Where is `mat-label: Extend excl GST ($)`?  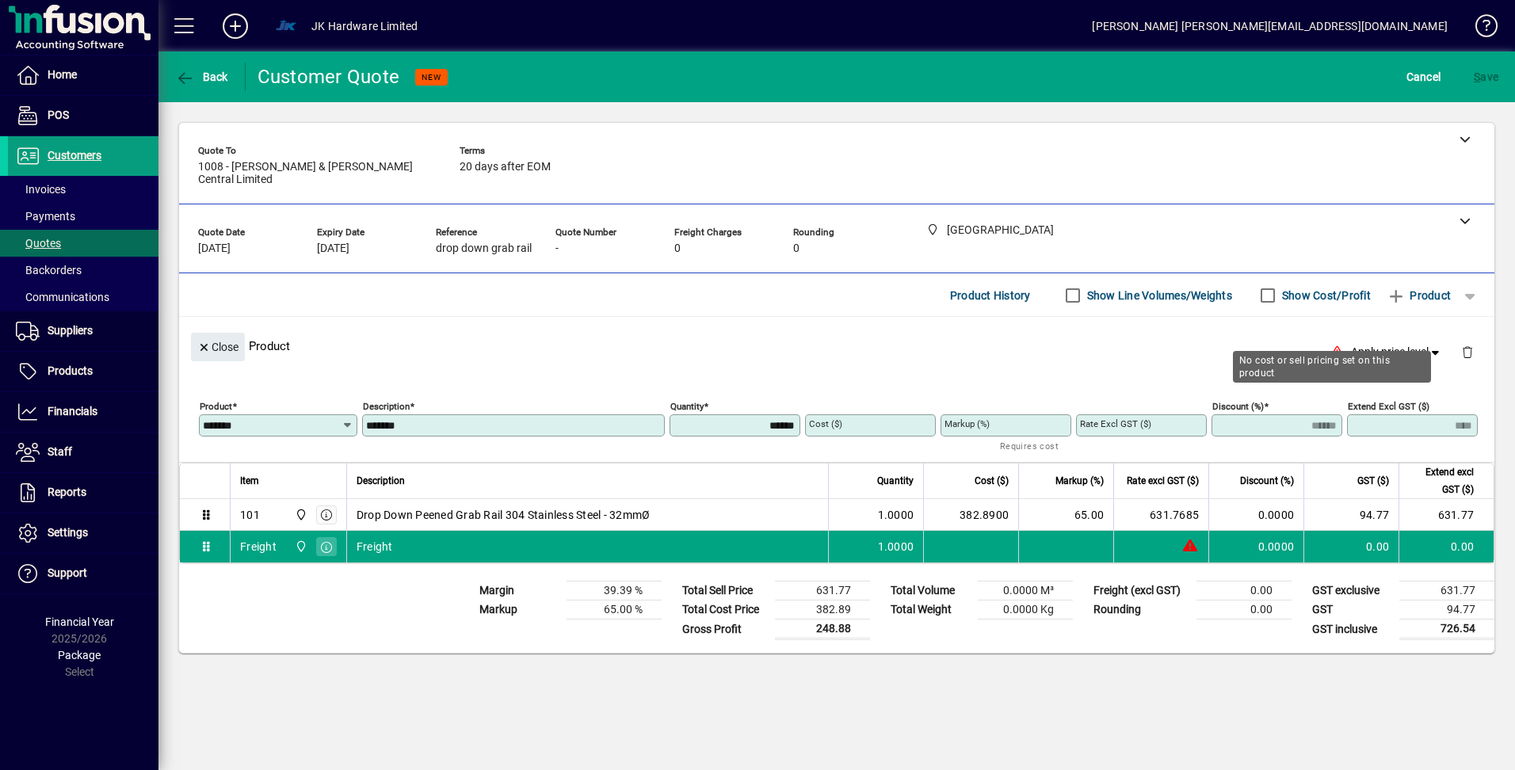 mat-label: Extend excl GST ($) is located at coordinates (1388, 406).